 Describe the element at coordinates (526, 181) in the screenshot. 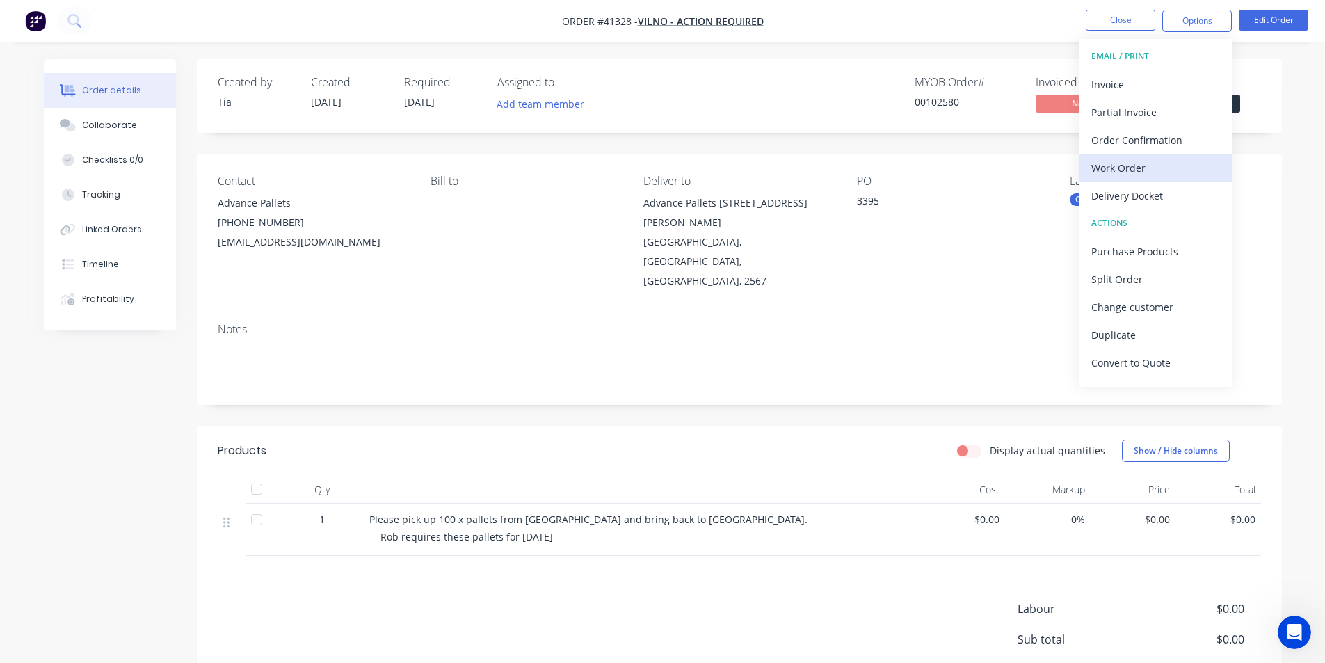

I see `div: Bill to` at that location.